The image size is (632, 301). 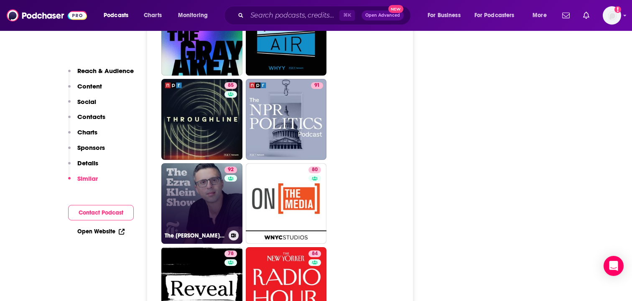 I want to click on span: More, so click(x=540, y=15).